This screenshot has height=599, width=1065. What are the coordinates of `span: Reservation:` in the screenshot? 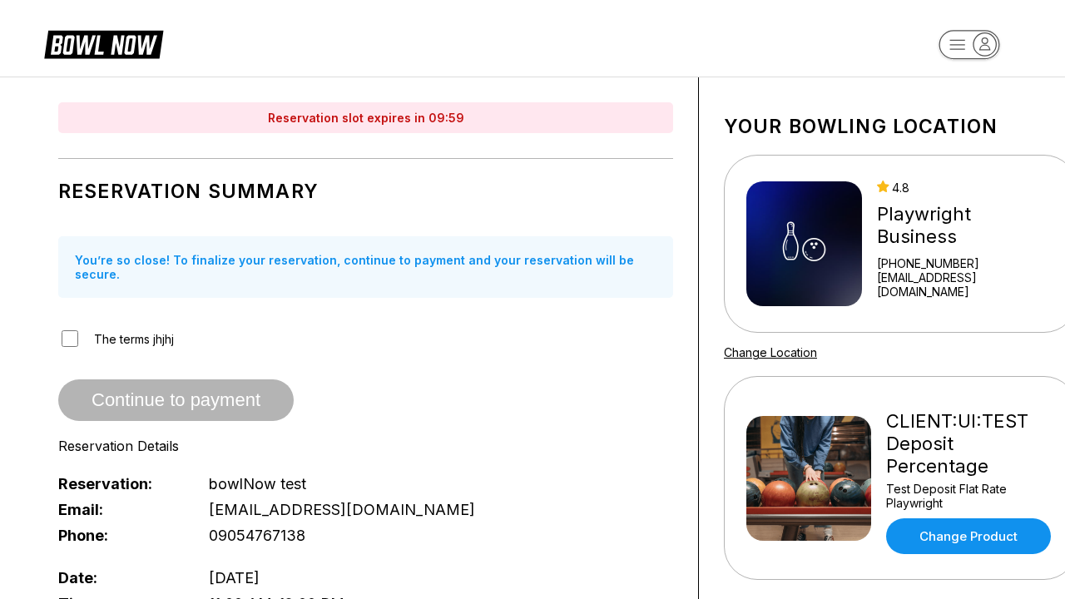 It's located at (120, 483).